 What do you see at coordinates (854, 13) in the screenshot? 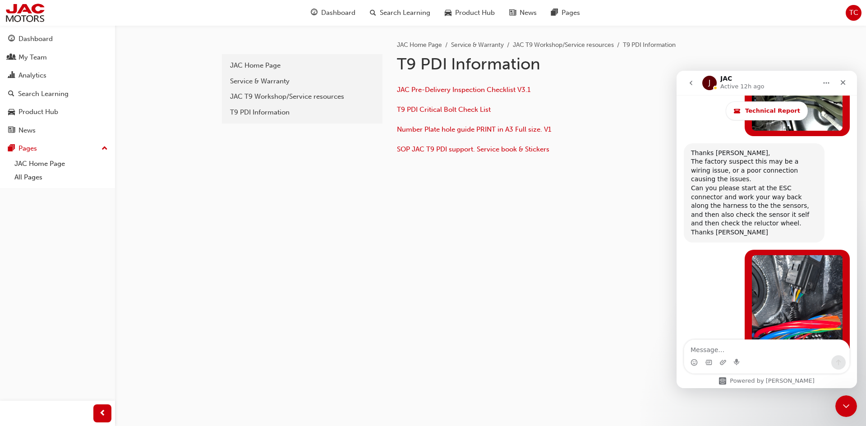
I see `button: TC` at bounding box center [854, 13].